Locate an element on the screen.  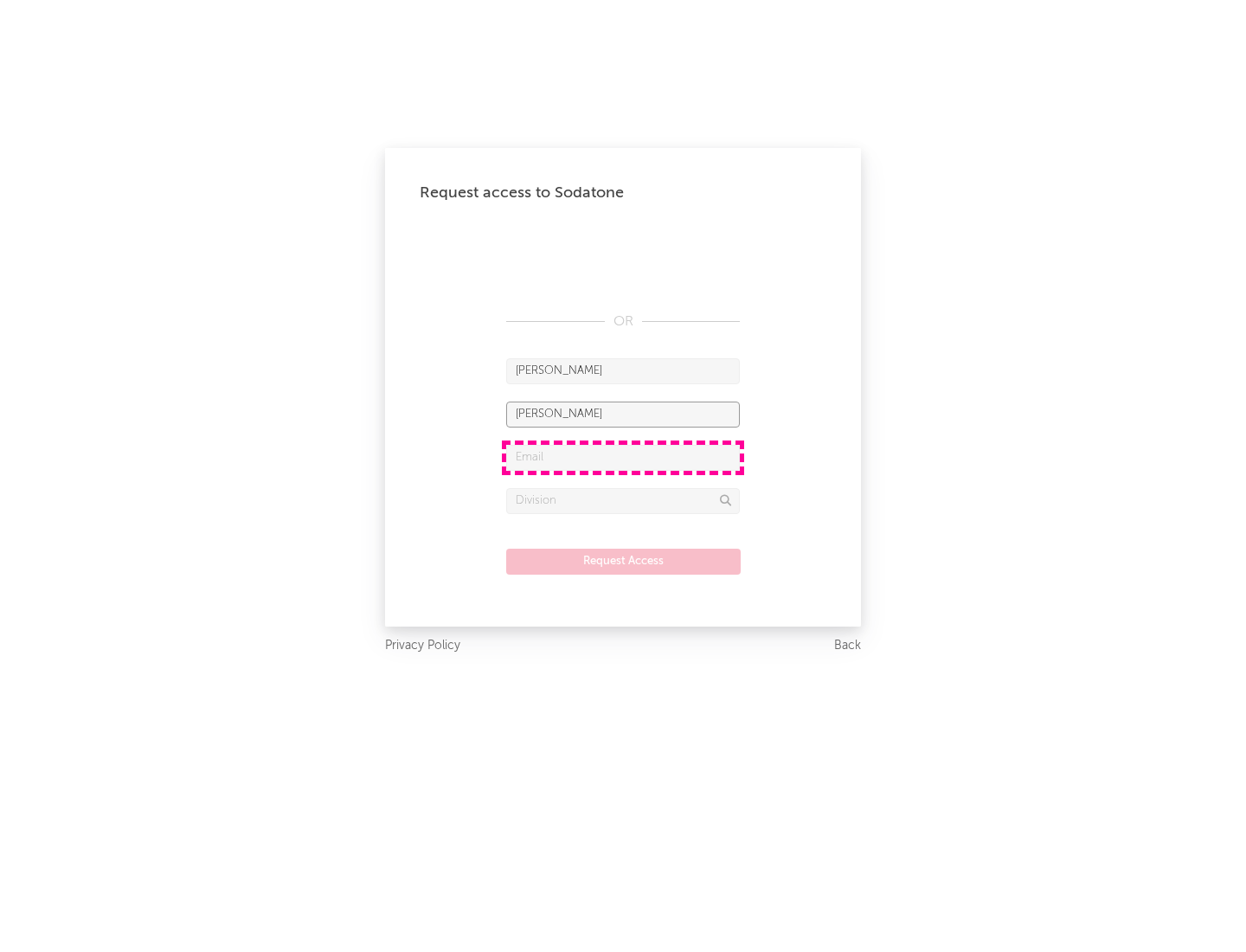
input: Division is located at coordinates (623, 501).